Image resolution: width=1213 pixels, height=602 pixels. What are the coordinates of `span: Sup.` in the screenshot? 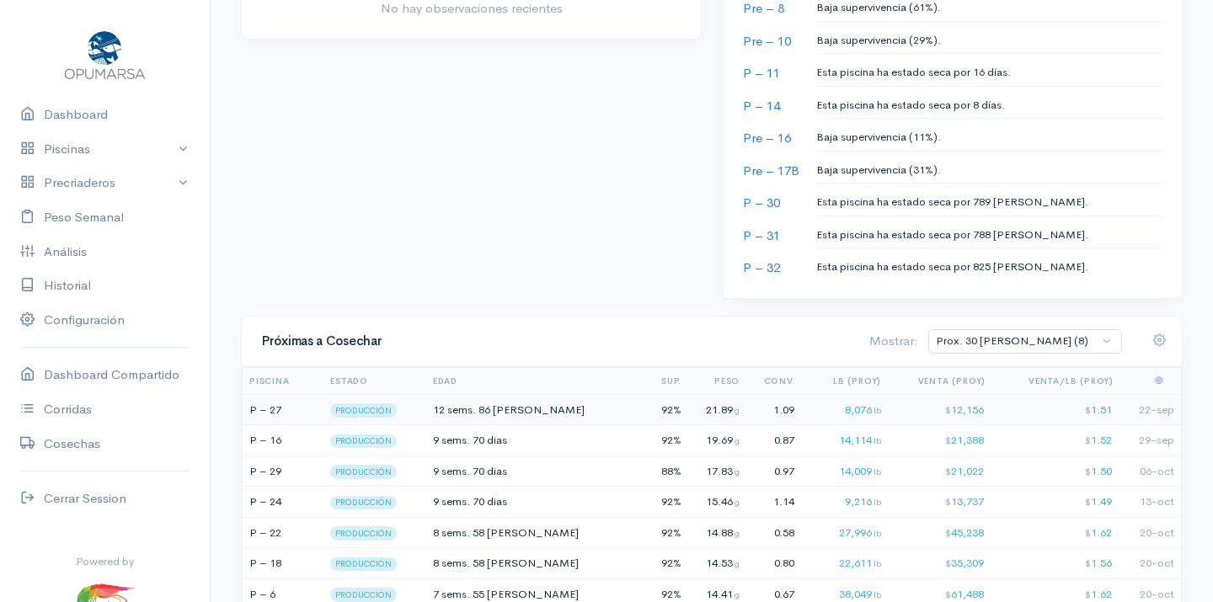 It's located at (671, 381).